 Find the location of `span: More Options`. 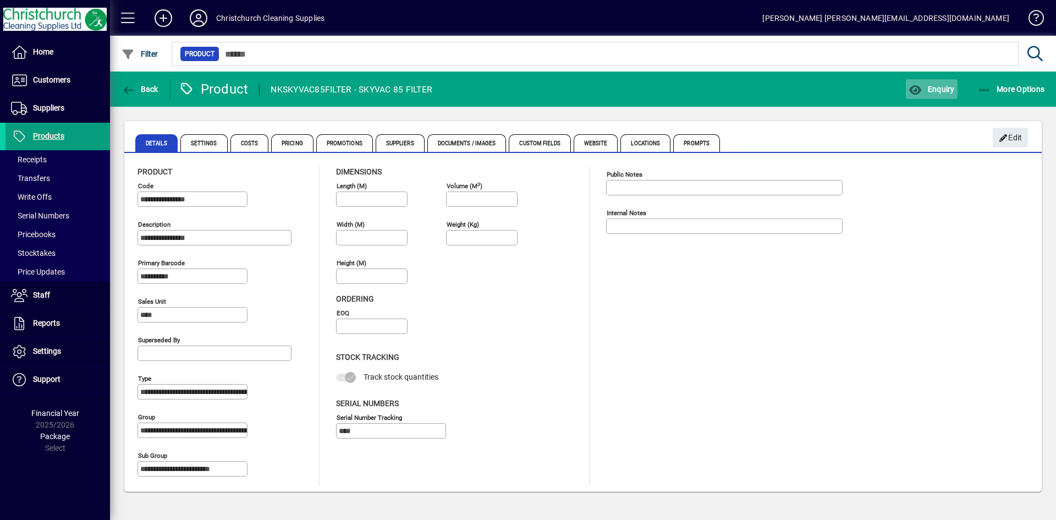

span: More Options is located at coordinates (1011, 89).